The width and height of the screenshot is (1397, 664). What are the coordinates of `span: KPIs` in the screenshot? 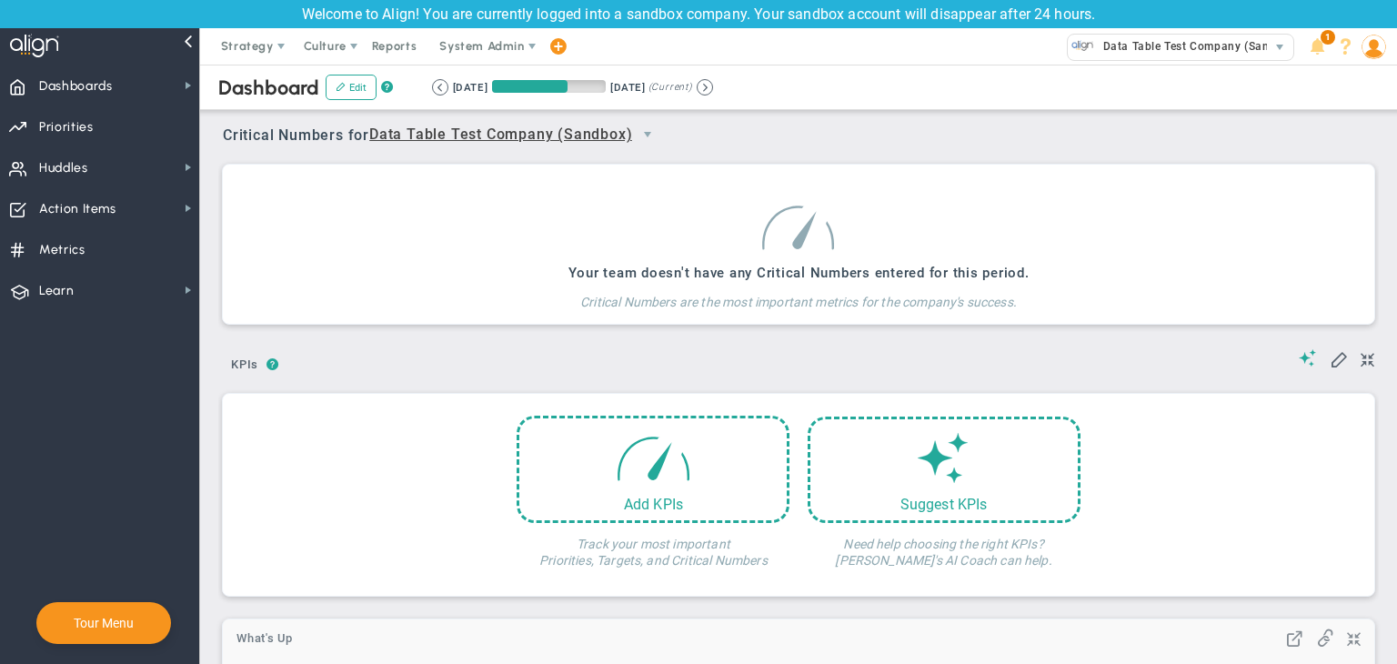 It's located at (245, 365).